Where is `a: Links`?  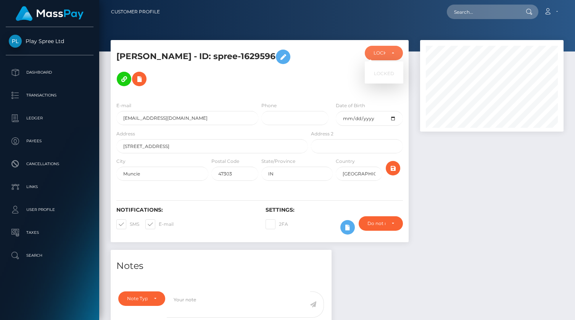
a: Links is located at coordinates (50, 187).